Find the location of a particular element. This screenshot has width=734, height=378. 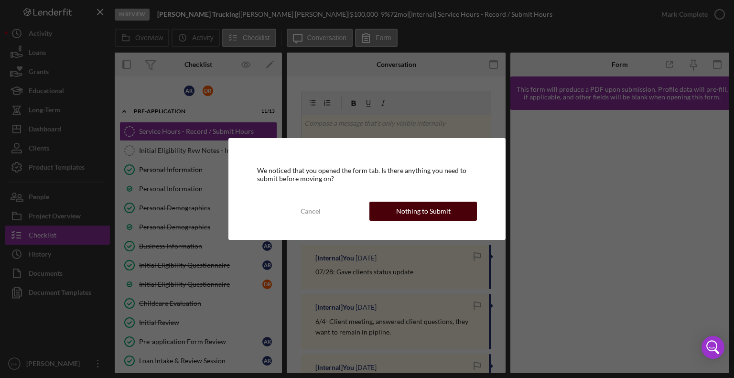

div: Cancel is located at coordinates (311, 211).